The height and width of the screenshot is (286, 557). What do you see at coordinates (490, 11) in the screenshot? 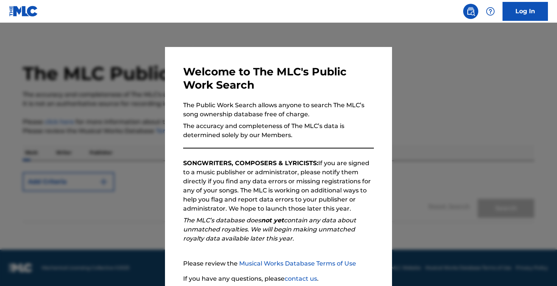
I see `div: Help` at bounding box center [490, 11].